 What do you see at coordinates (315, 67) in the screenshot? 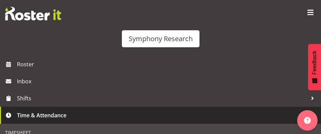
I see `button: Feedback - Show survey` at bounding box center [315, 67].